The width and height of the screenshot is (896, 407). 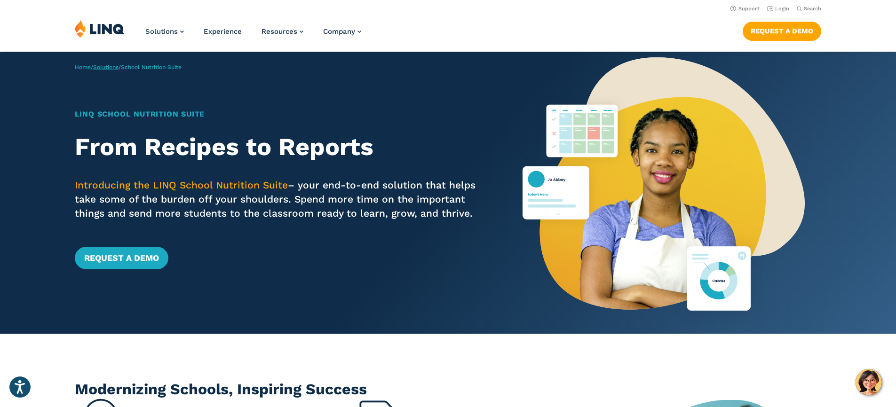 I want to click on span: Company, so click(x=339, y=32).